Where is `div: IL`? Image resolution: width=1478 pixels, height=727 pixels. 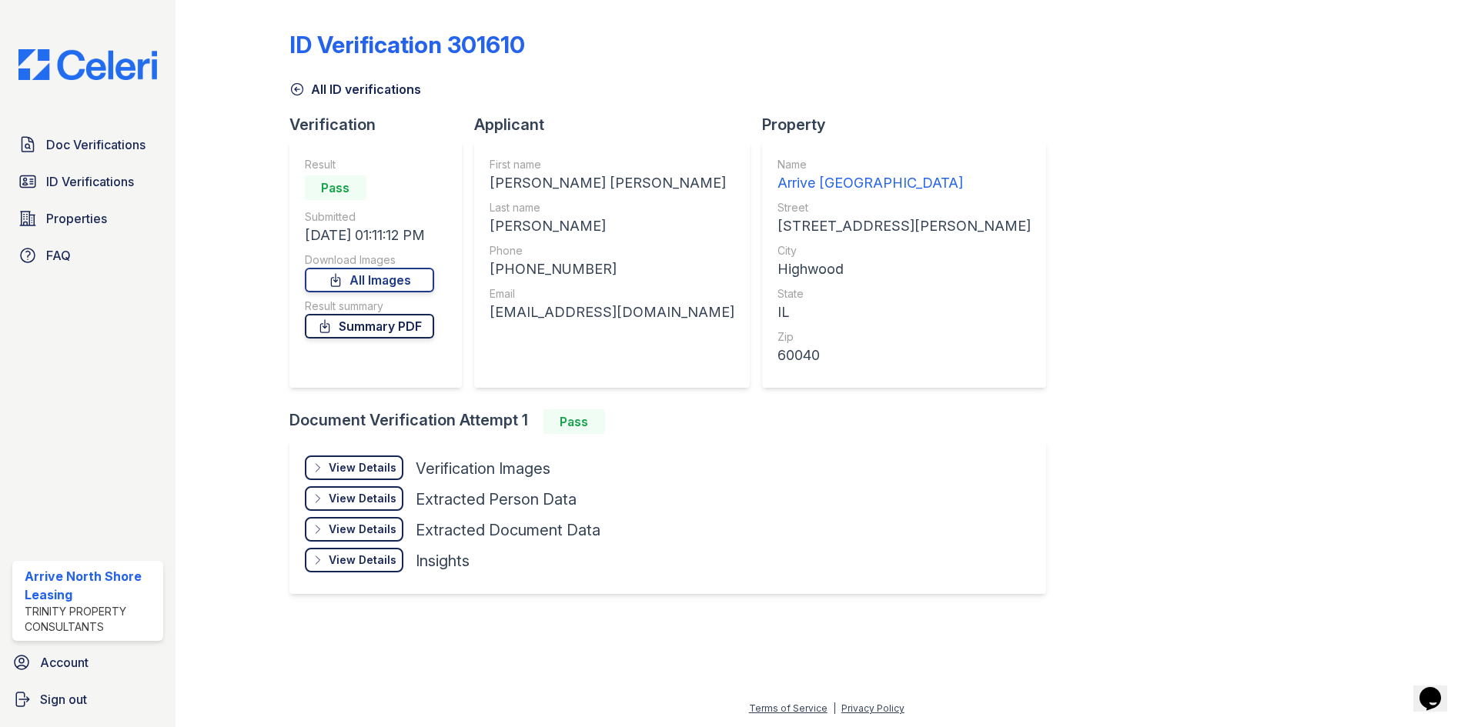
div: IL is located at coordinates (904, 313).